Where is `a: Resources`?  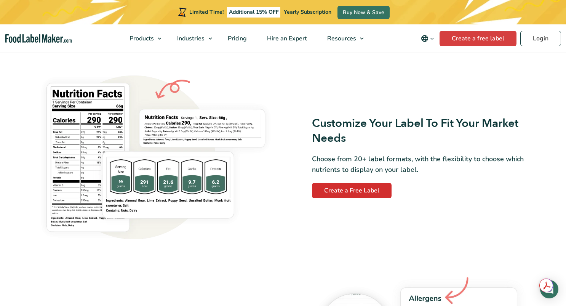 a: Resources is located at coordinates (342, 38).